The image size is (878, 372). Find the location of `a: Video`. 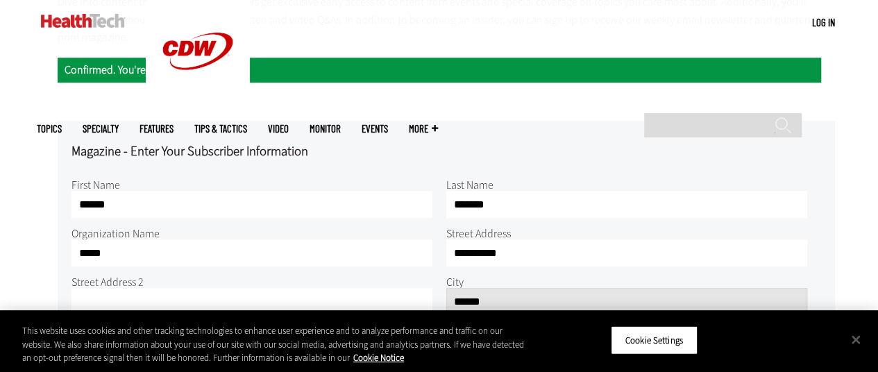

a: Video is located at coordinates (278, 128).